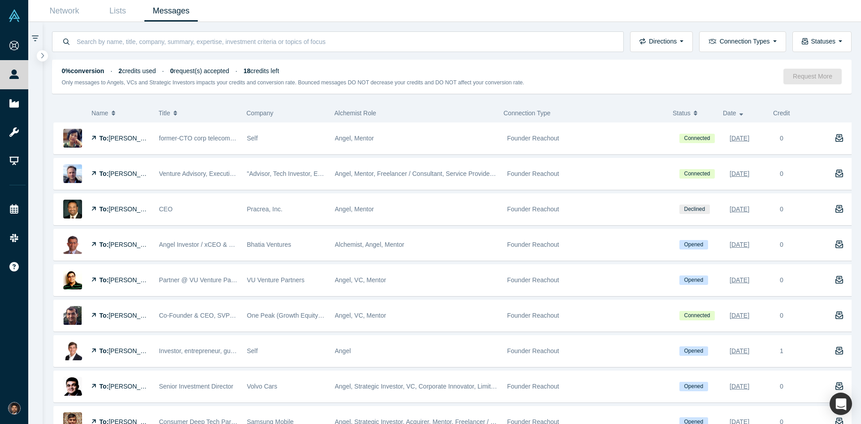 This screenshot has width=861, height=424. I want to click on span: Partner @ VU Venture Partners, so click(203, 280).